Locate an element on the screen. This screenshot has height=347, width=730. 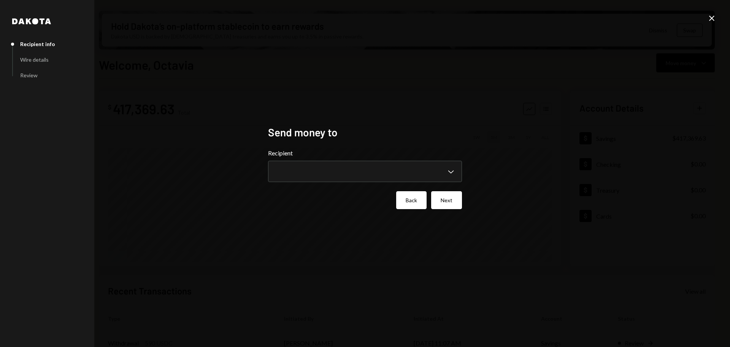
div: Review is located at coordinates (29, 75).